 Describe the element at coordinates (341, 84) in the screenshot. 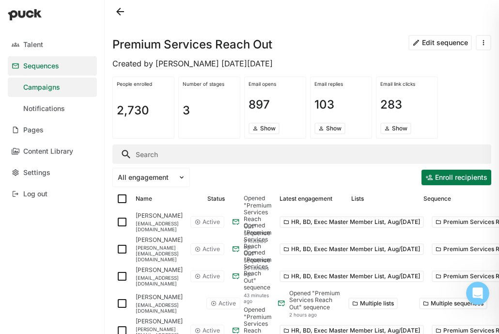

I see `div: Email replies` at that location.